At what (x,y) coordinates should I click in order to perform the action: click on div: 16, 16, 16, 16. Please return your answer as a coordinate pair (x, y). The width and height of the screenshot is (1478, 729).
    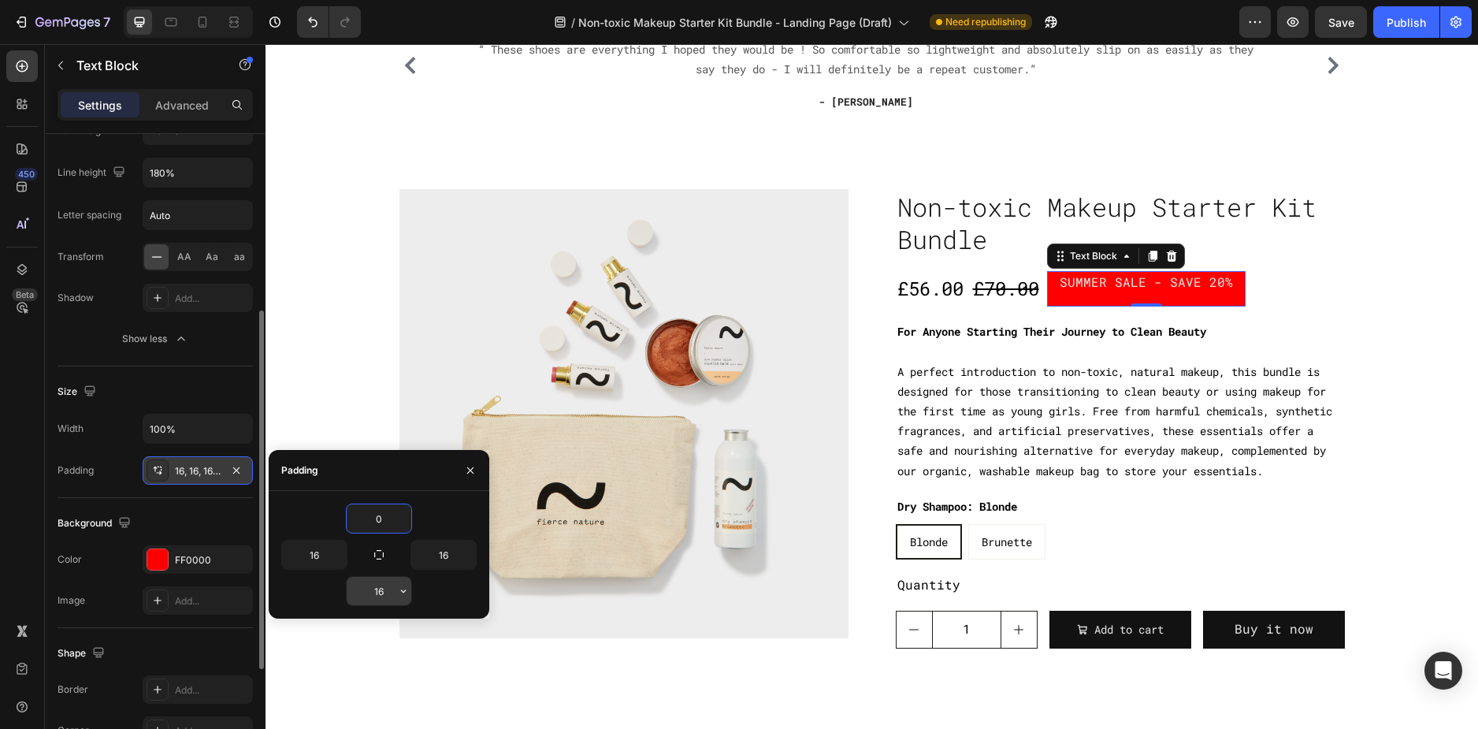
    Looking at the image, I should click on (198, 471).